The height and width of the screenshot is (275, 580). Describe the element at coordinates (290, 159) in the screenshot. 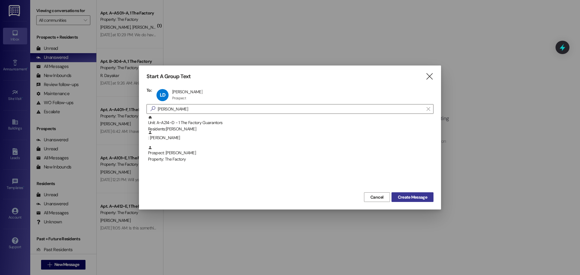

I see `div: Property: The Factory` at that location.